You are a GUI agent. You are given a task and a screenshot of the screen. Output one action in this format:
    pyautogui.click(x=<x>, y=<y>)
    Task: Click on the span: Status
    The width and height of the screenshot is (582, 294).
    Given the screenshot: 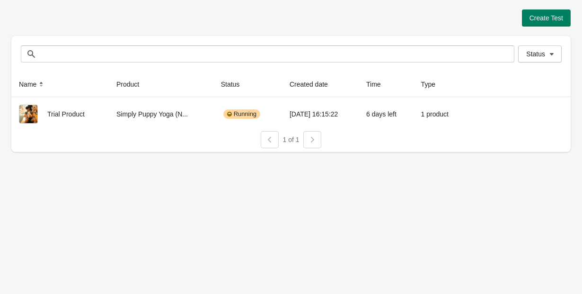 What is the action you would take?
    pyautogui.click(x=536, y=54)
    